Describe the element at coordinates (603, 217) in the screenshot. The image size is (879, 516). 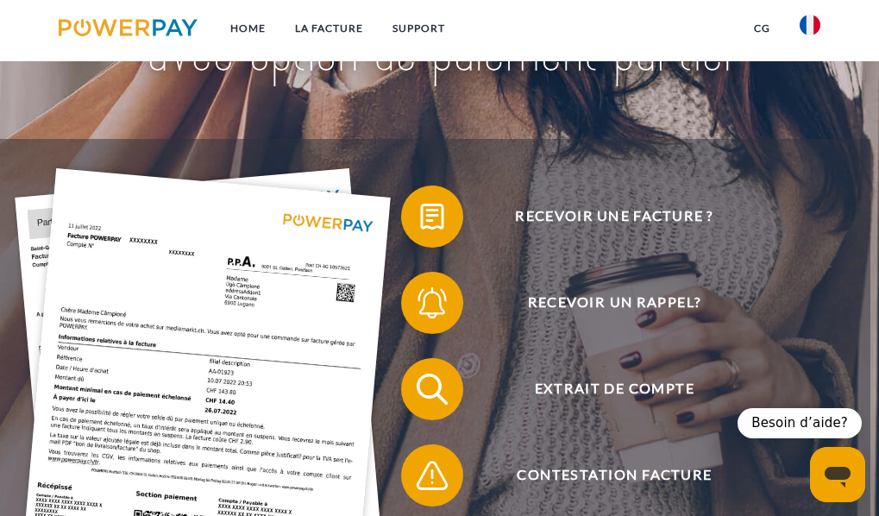
I see `button: Recevoir une facture ?` at that location.